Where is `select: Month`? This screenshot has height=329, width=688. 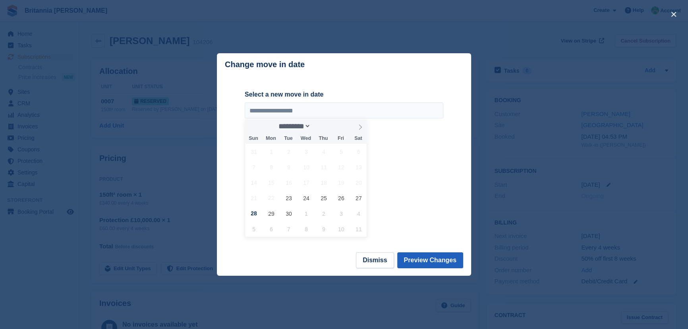 select: Month is located at coordinates (294, 126).